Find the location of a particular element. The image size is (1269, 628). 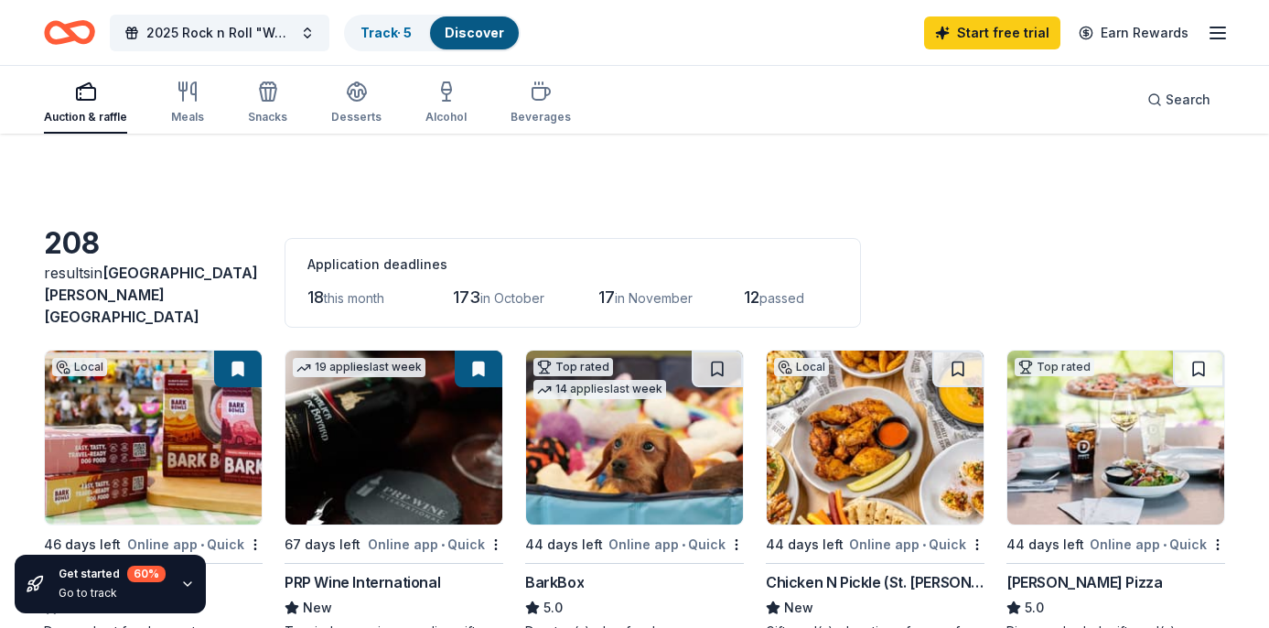

a: Home is located at coordinates (70, 32).